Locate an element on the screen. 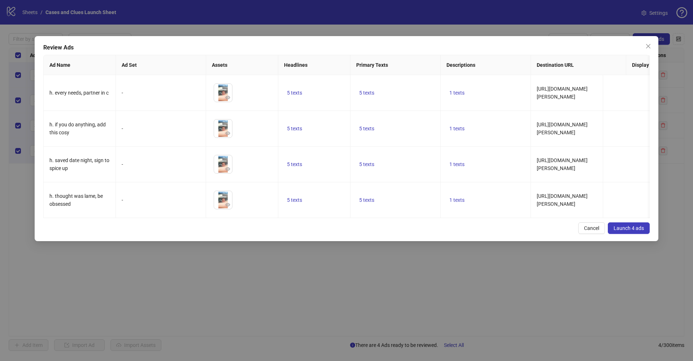  span: close is located at coordinates (648, 46).